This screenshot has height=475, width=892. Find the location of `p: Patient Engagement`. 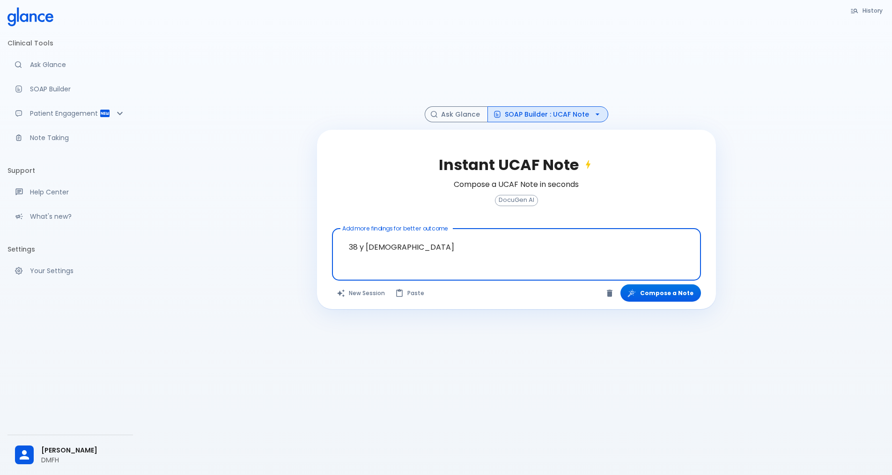

p: Patient Engagement is located at coordinates (65, 113).